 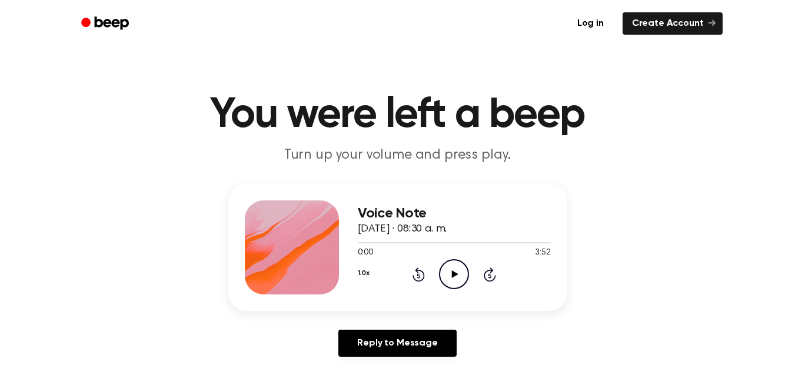 I want to click on h3: Voice Note, so click(x=454, y=214).